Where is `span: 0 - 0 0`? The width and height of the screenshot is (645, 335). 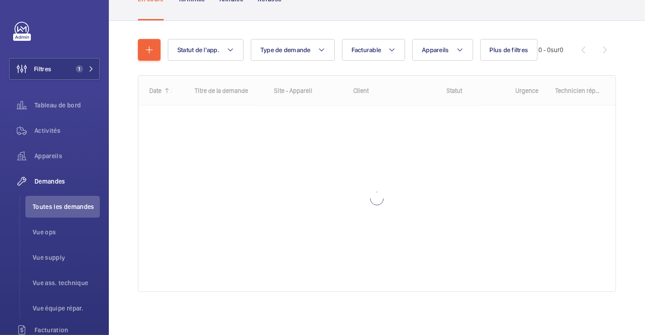
span: 0 - 0 0 is located at coordinates (551, 50).